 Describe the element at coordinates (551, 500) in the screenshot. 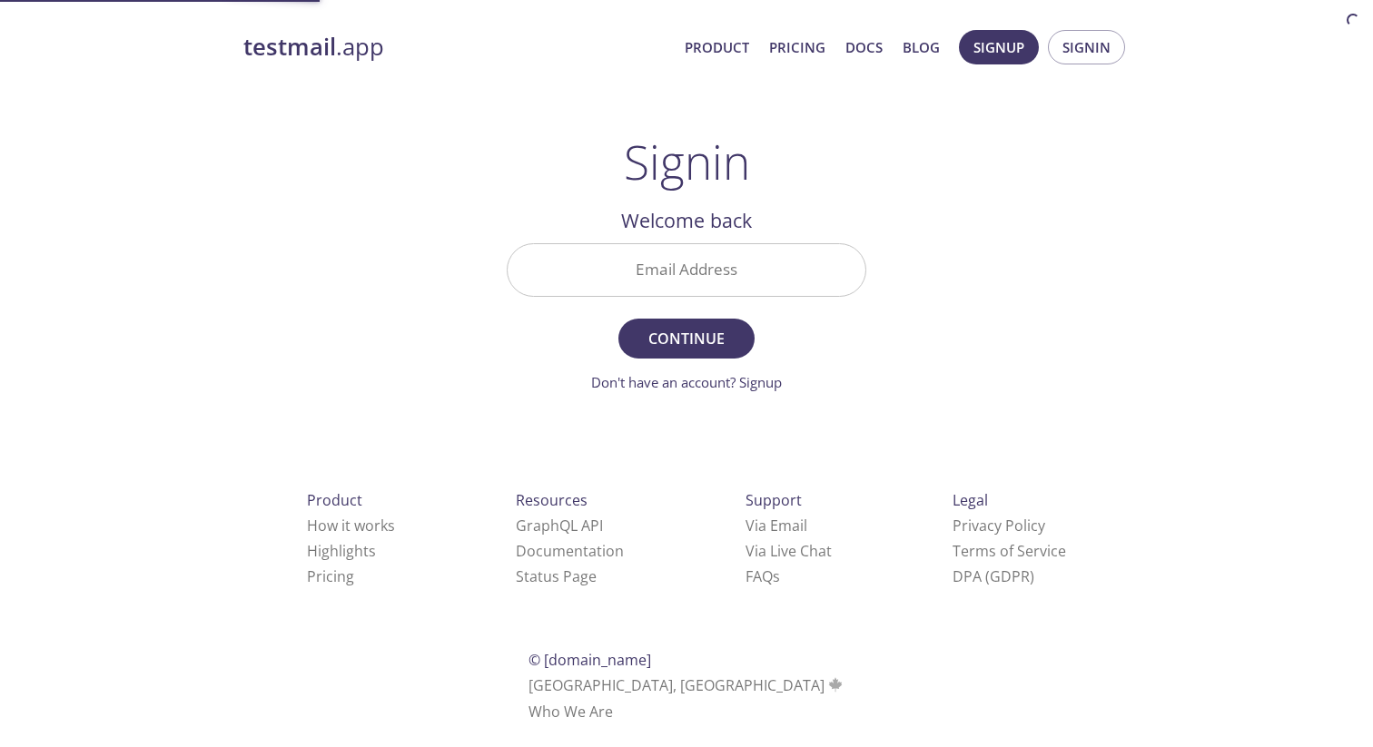

I see `span: Resources` at that location.